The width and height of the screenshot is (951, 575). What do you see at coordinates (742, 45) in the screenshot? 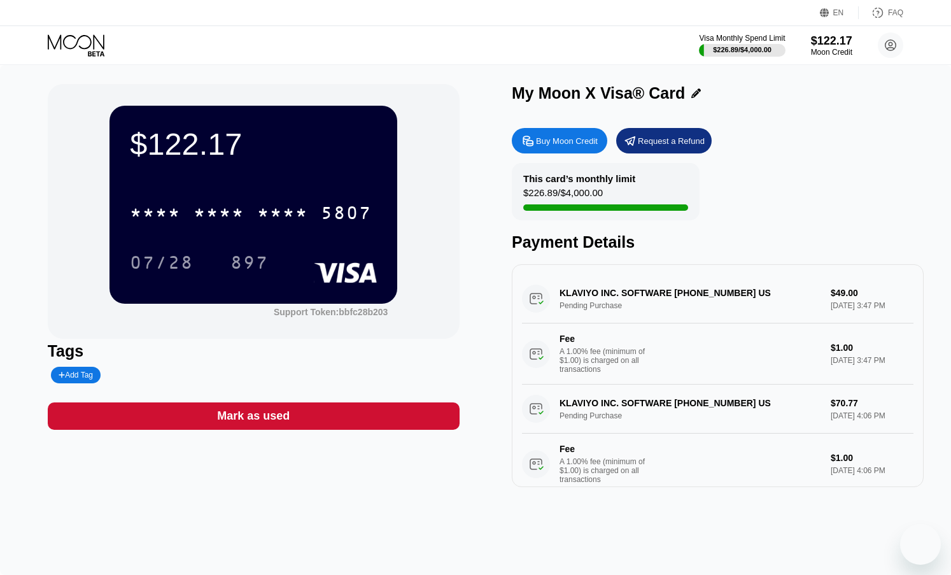
I see `div: Visa Monthly Spend Limit$226.89/$4,000.00` at bounding box center [742, 45].